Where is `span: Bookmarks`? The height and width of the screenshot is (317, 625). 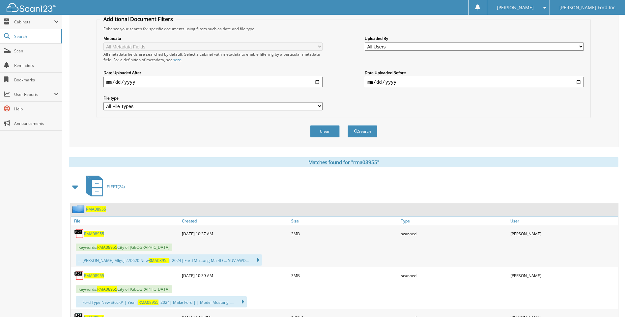 span: Bookmarks is located at coordinates (36, 80).